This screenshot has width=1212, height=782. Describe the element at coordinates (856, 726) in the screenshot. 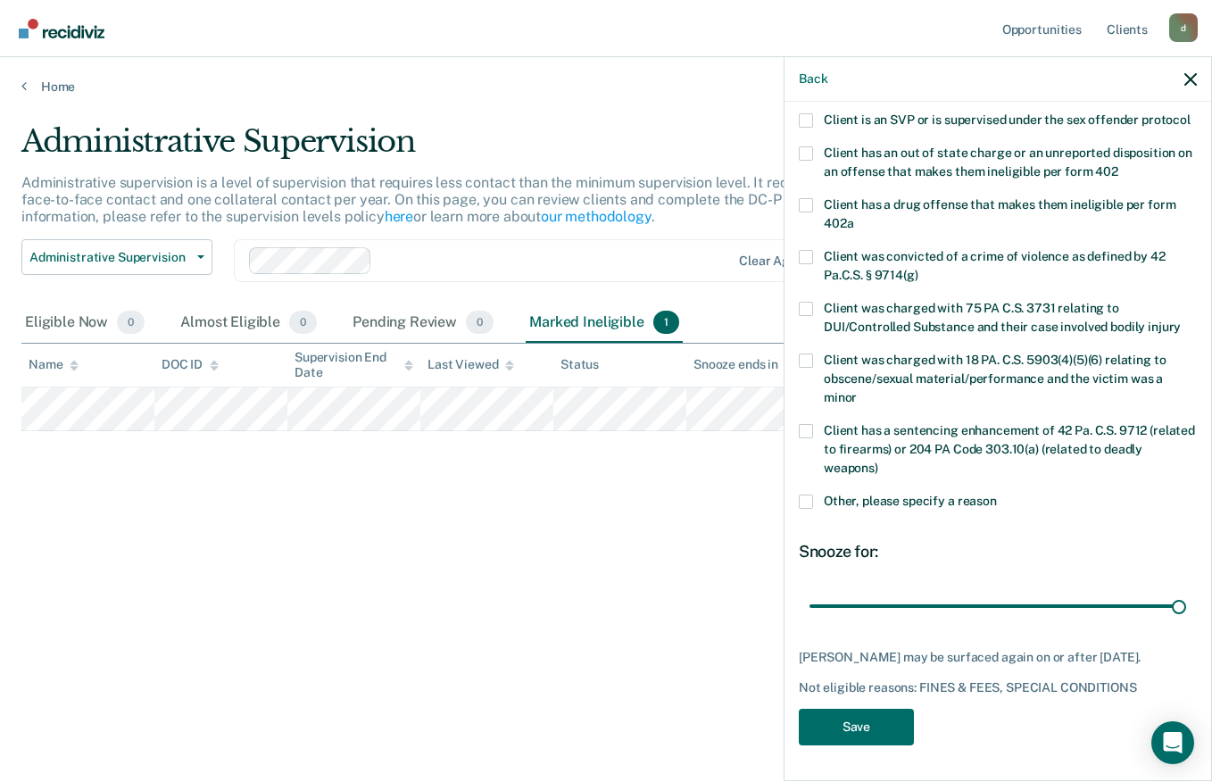

I see `button: Save` at that location.